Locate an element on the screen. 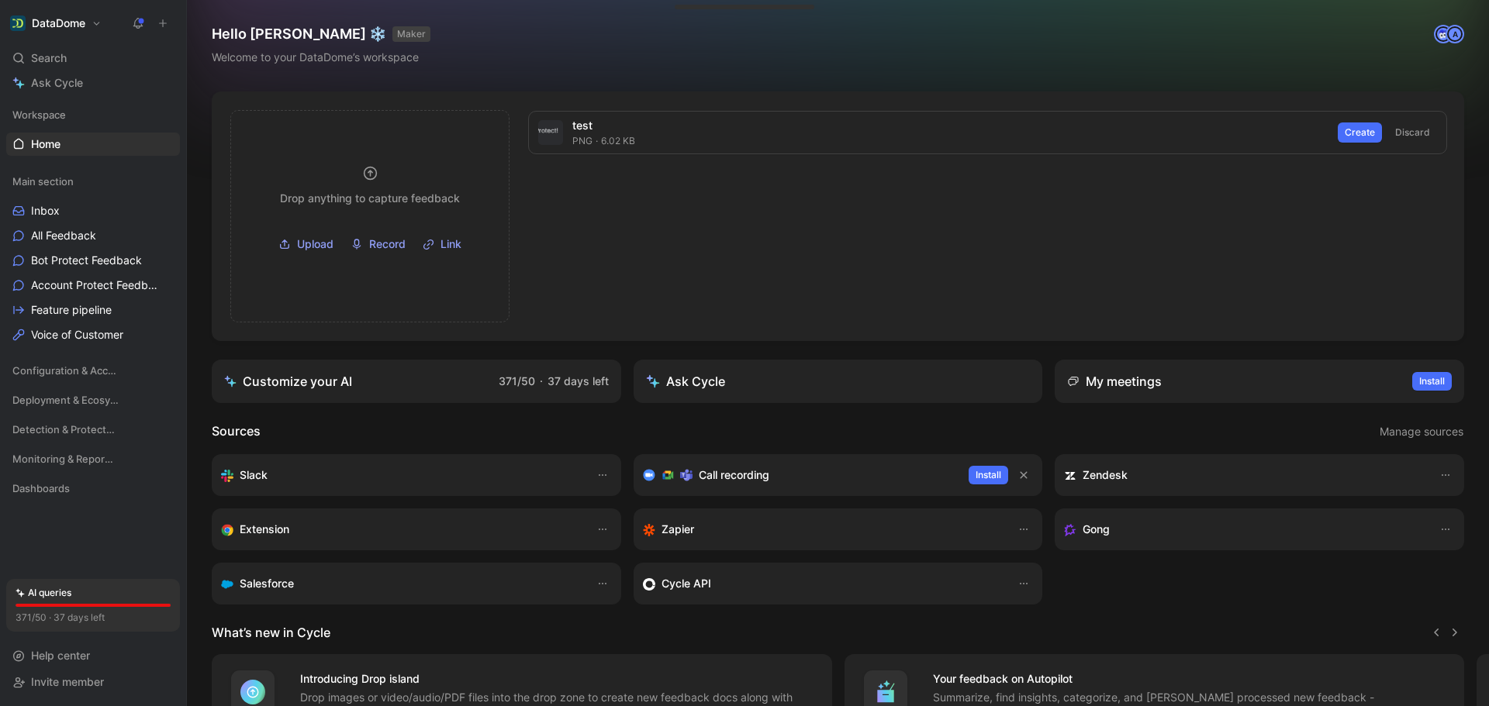  div: Help center is located at coordinates (93, 656).